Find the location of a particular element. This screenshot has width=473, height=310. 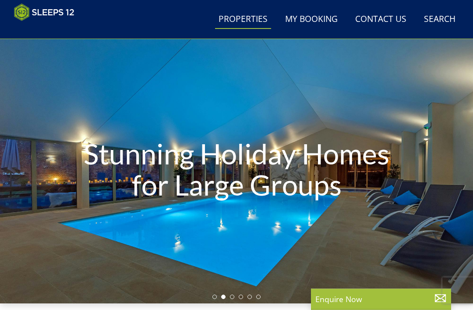

a: Contact Us is located at coordinates (381, 19).